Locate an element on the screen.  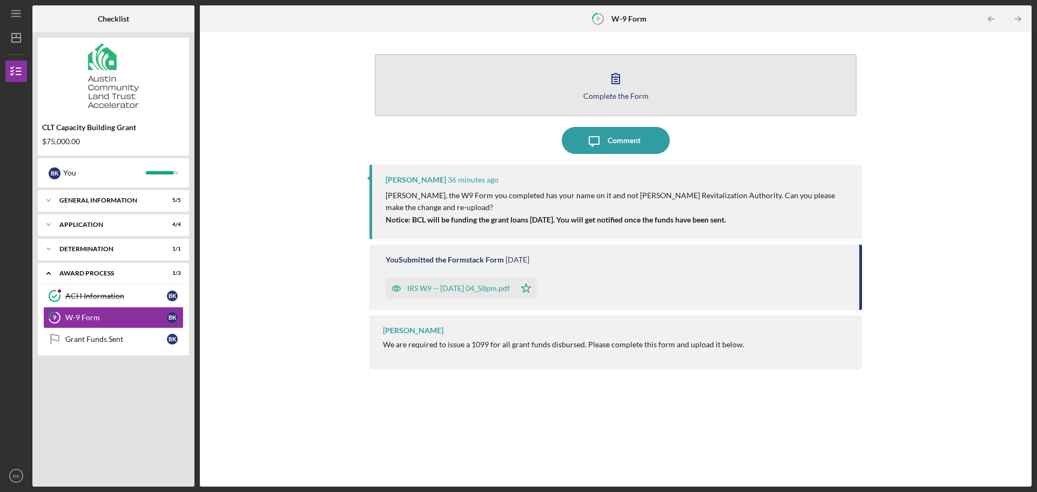
div: Complete the Form is located at coordinates (616, 96).